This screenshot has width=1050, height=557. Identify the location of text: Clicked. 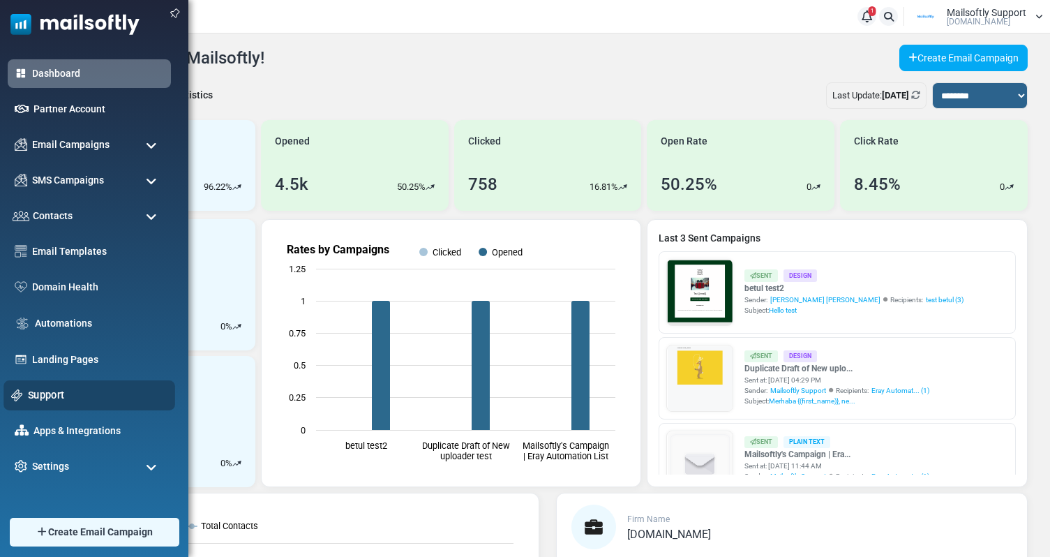
(447, 252).